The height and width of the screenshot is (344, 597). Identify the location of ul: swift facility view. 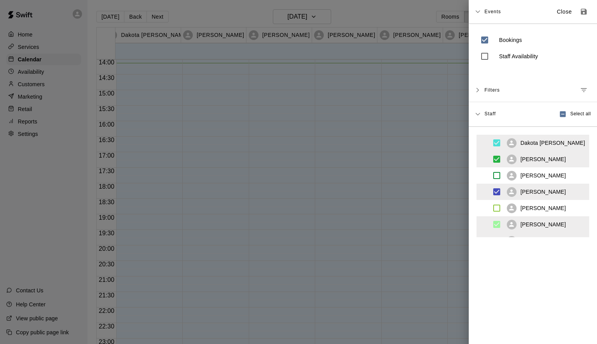
(533, 186).